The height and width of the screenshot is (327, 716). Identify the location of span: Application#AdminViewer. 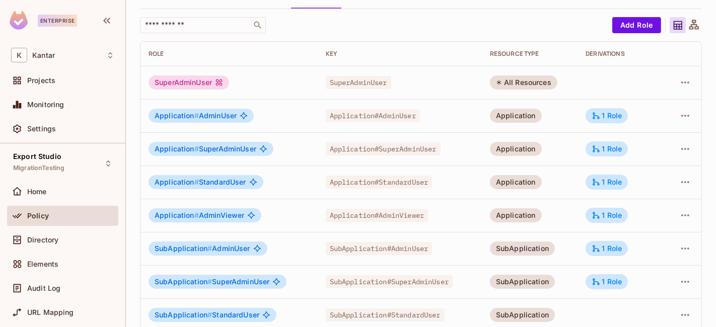
(377, 216).